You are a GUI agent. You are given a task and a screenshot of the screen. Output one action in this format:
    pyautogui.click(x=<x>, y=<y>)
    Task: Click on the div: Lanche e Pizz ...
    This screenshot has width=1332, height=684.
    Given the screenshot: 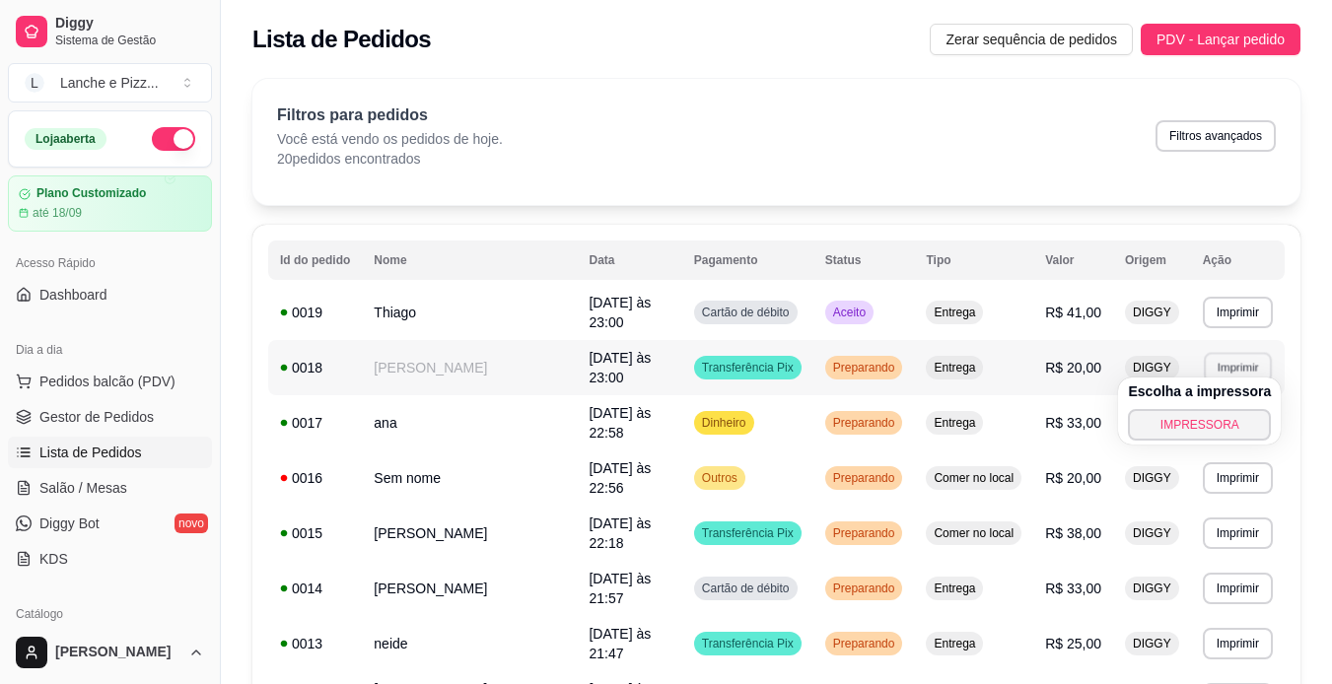 What is the action you would take?
    pyautogui.click(x=109, y=83)
    